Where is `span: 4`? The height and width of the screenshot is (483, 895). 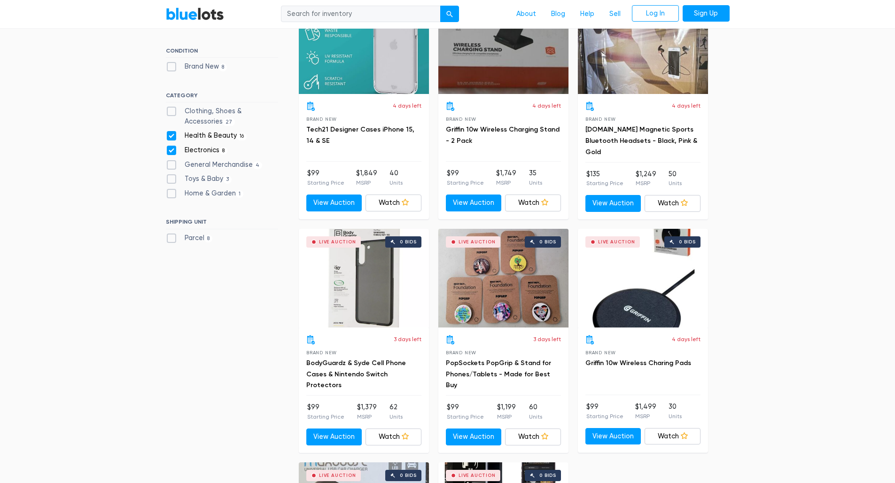
span: 4 is located at coordinates (257, 165).